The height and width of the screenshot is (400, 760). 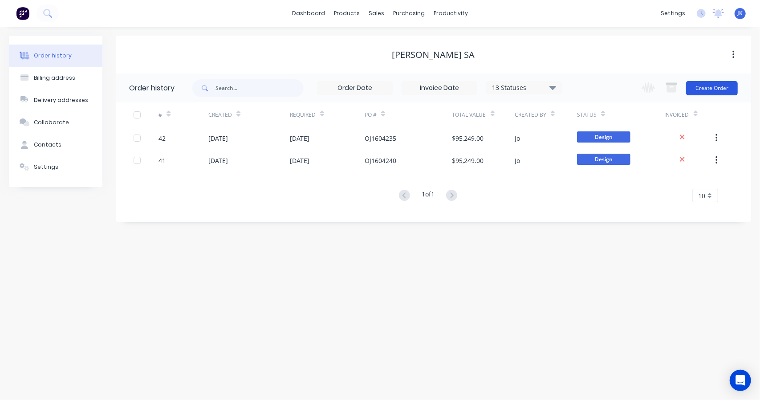 What do you see at coordinates (56, 78) in the screenshot?
I see `button: Billing address` at bounding box center [56, 78].